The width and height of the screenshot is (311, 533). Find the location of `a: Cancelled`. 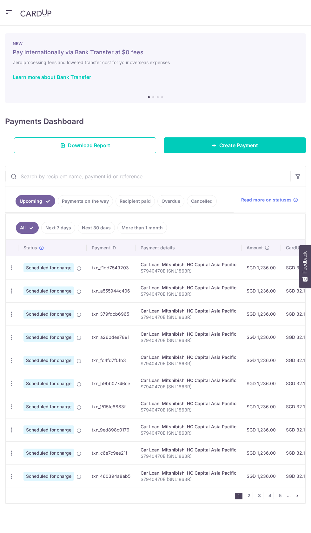

a: Cancelled is located at coordinates (202, 201).